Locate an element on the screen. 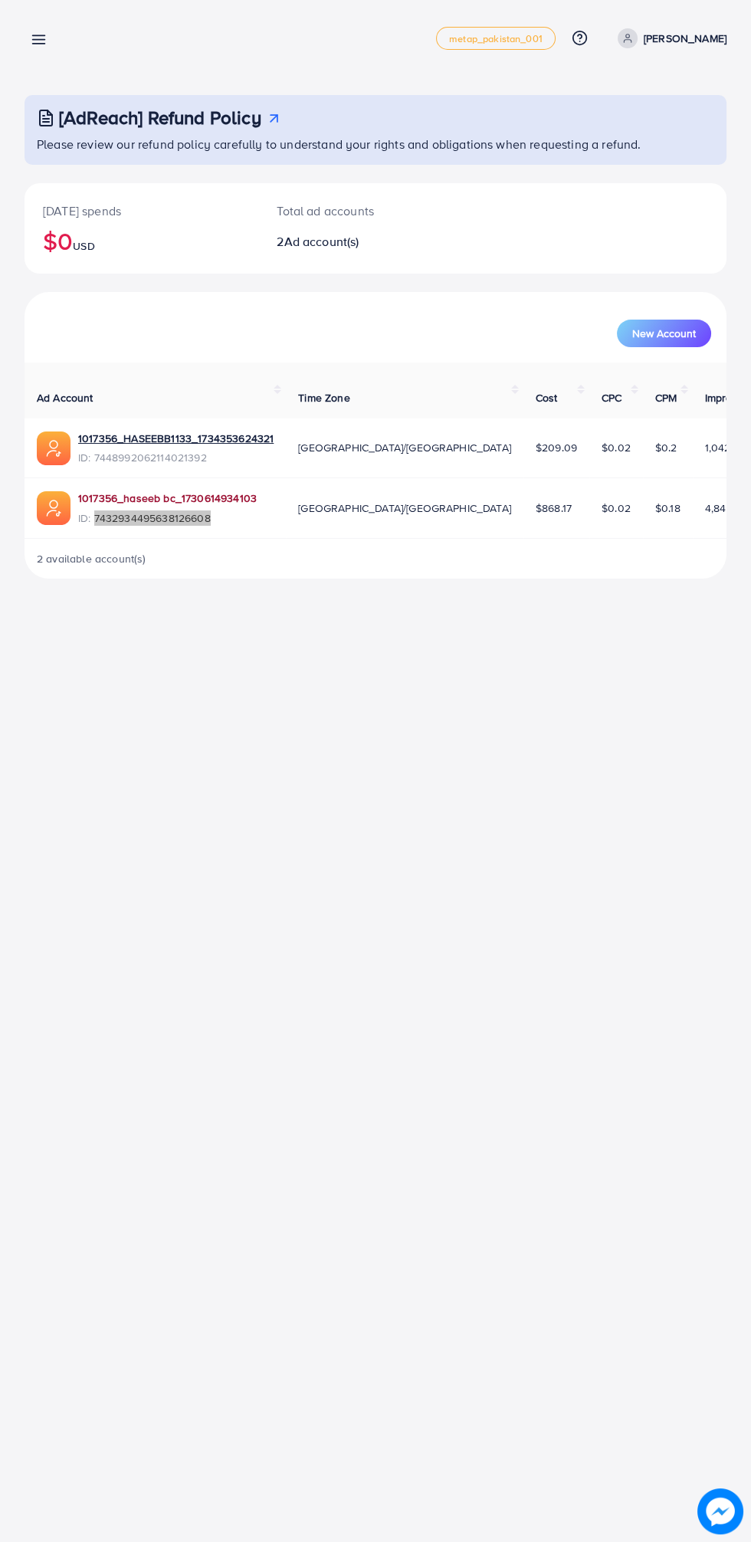  span: USD is located at coordinates (84, 246).